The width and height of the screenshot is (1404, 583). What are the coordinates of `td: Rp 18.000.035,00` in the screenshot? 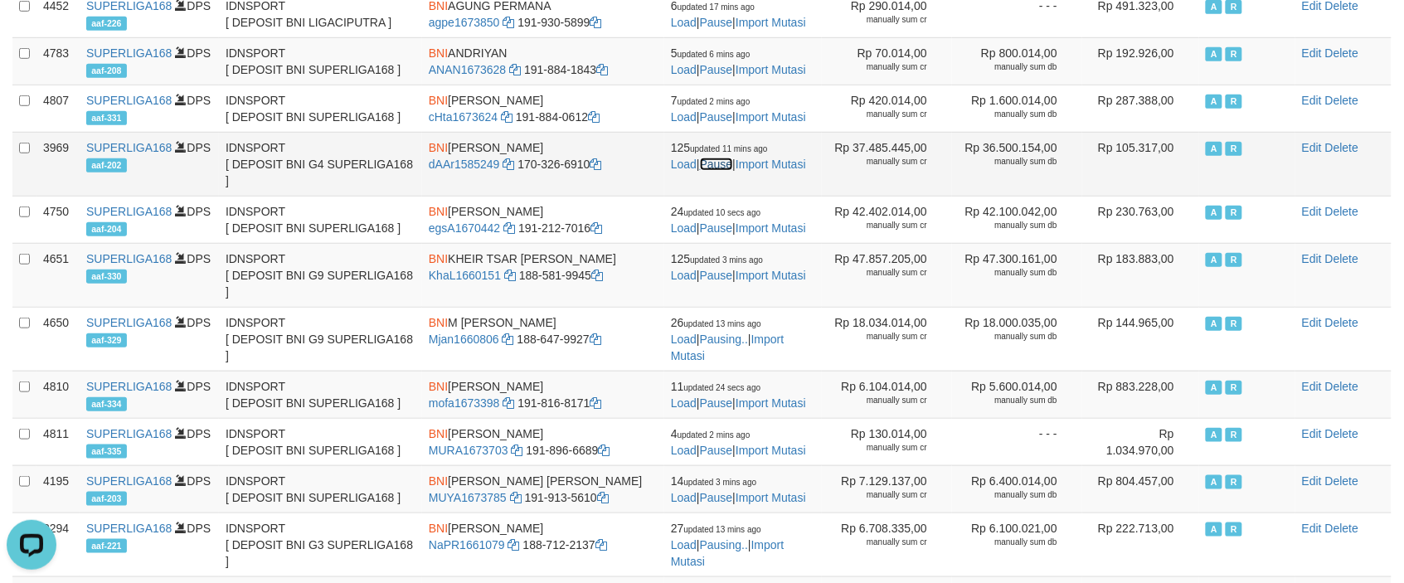 It's located at (1017, 338).